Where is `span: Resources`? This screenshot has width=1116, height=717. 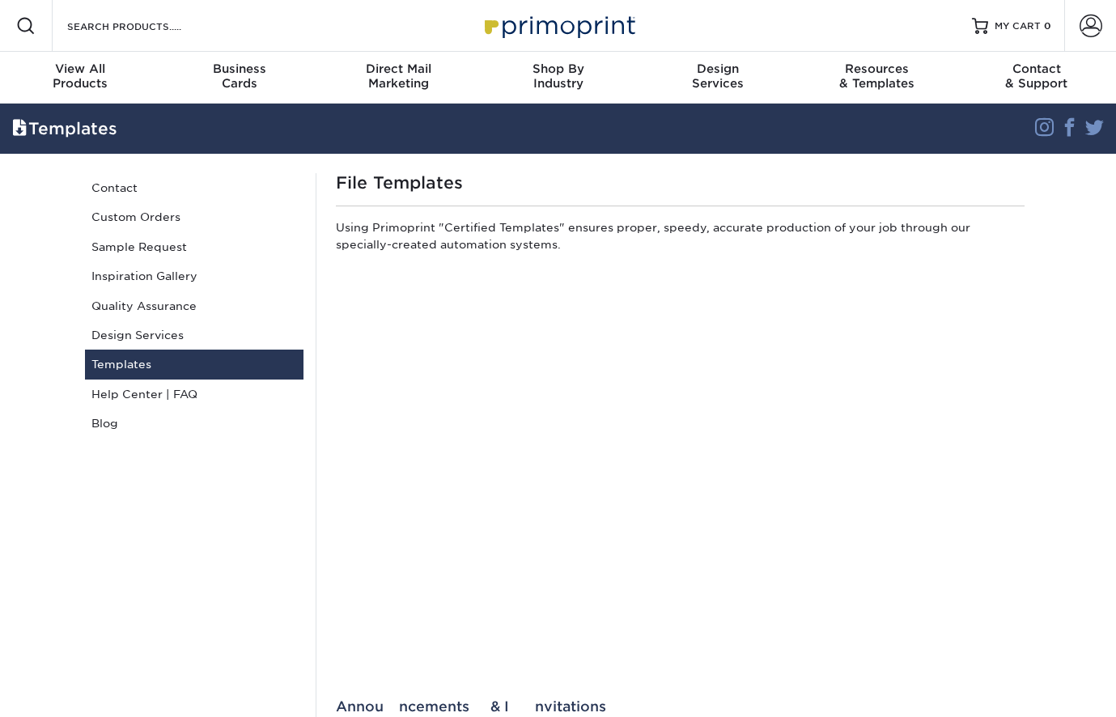 span: Resources is located at coordinates (876, 69).